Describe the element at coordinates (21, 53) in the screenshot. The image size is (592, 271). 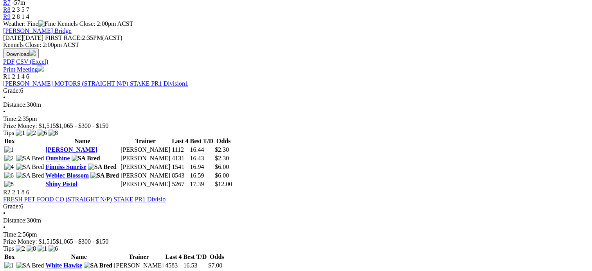
I see `button: Download` at that location.